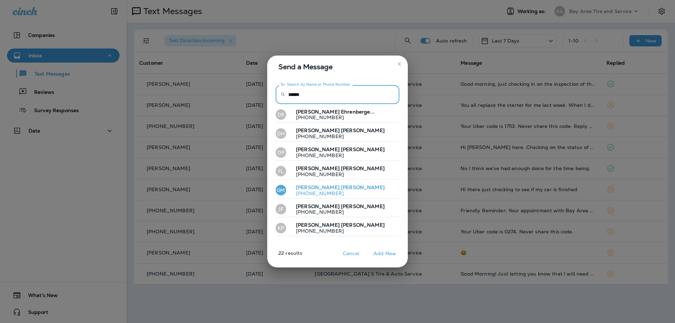 This screenshot has width=675, height=323. What do you see at coordinates (281, 190) in the screenshot?
I see `div: GM` at bounding box center [281, 190].